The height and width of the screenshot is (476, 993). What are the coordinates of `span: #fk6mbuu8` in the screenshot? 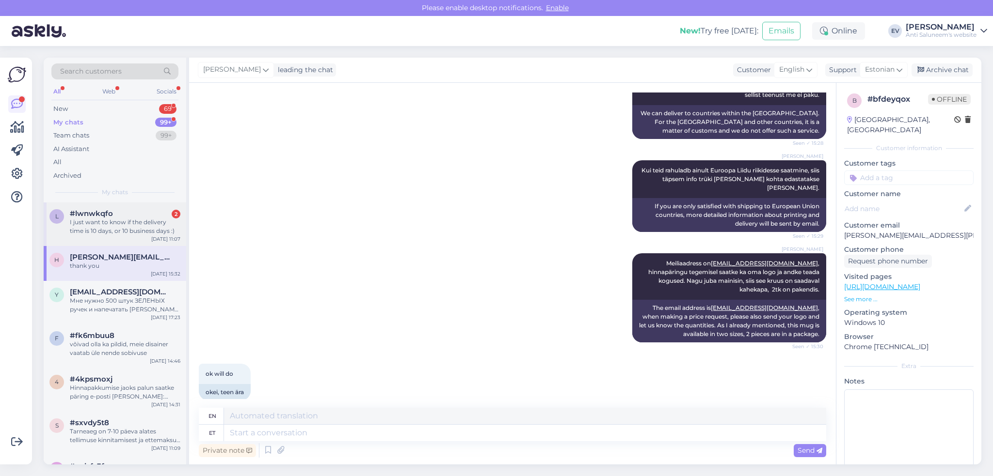 It's located at (92, 336).